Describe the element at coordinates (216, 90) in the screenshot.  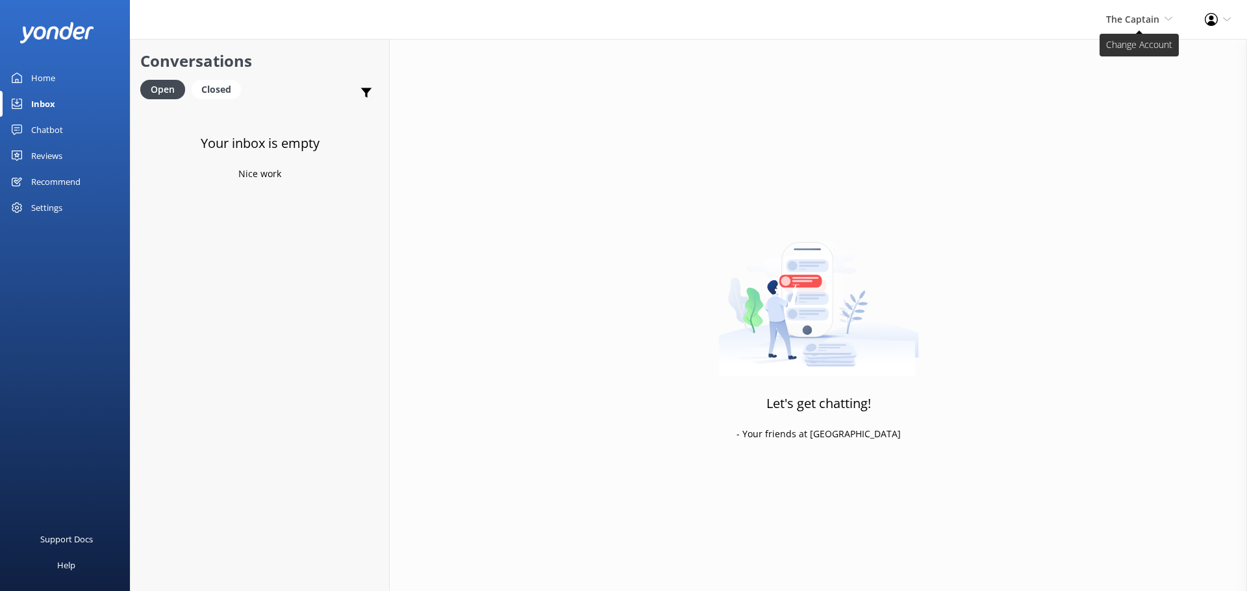
I see `div: Closed` at that location.